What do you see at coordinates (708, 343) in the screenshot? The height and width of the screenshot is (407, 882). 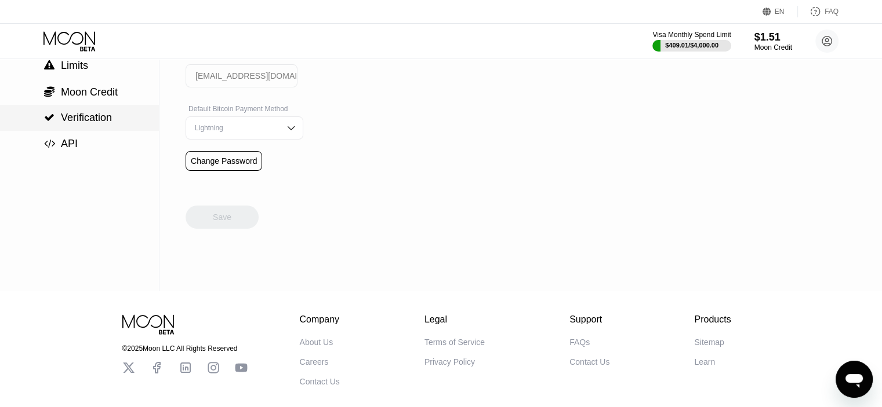 I see `div: Sitemap` at bounding box center [708, 343].